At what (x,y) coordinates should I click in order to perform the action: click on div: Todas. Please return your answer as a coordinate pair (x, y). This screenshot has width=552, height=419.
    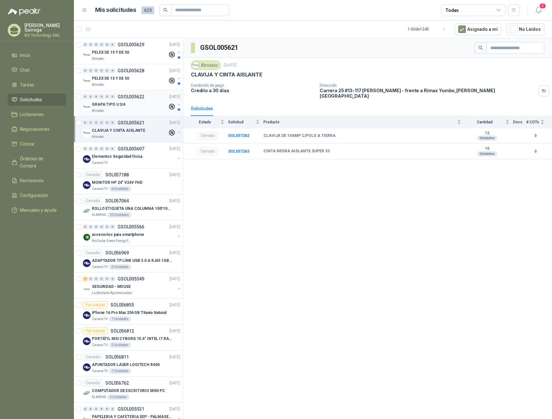
    Looking at the image, I should click on (452, 10).